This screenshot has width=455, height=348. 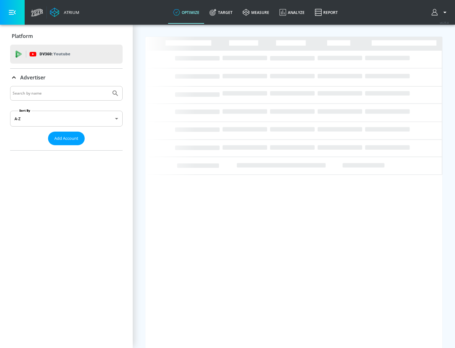 I want to click on div: Atrium, so click(x=70, y=12).